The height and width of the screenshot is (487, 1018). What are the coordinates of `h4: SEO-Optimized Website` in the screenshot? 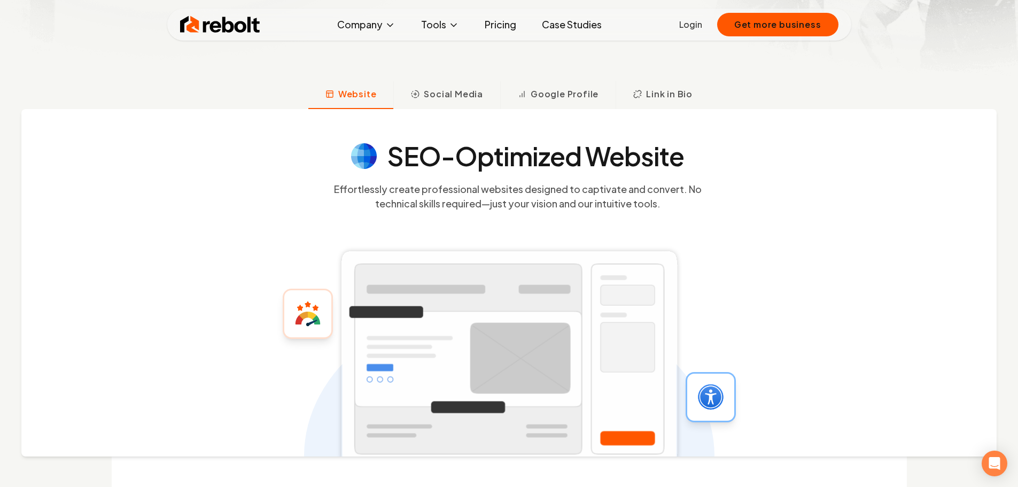 It's located at (536, 156).